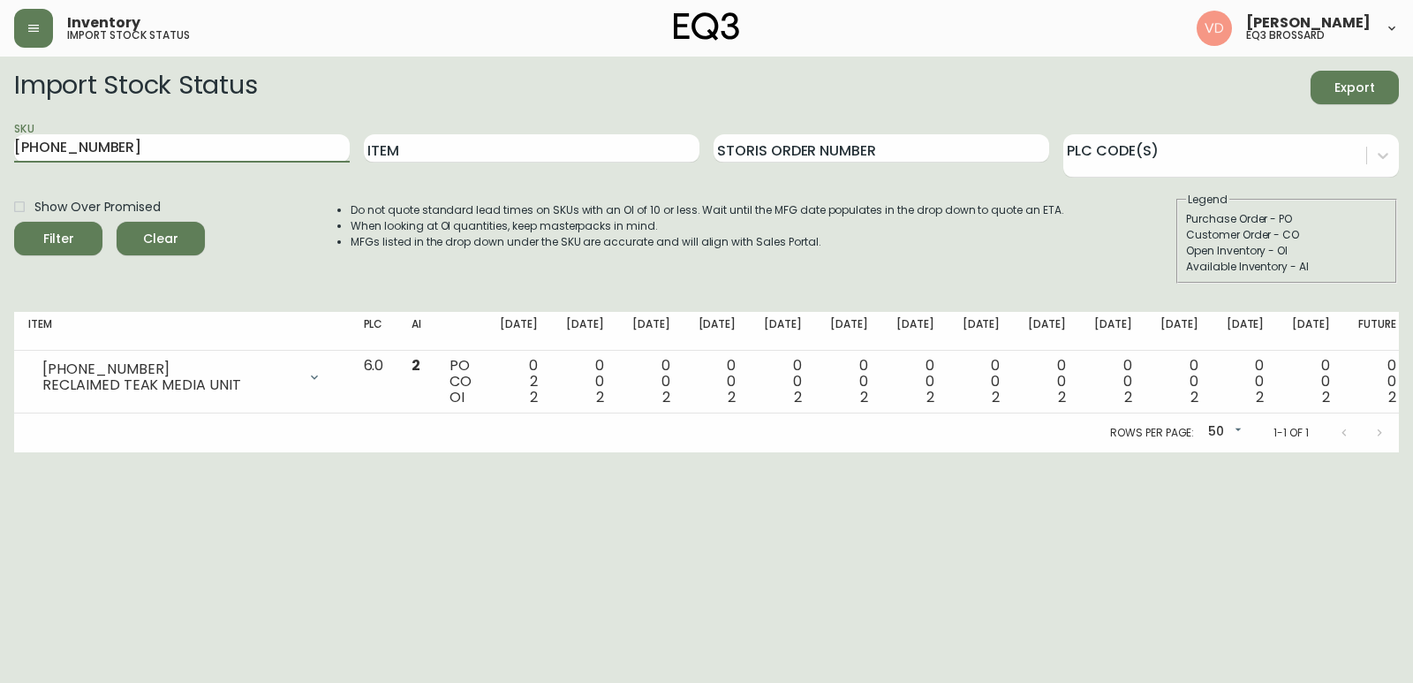  What do you see at coordinates (460, 381) in the screenshot?
I see `div: PO CO` at bounding box center [460, 381].